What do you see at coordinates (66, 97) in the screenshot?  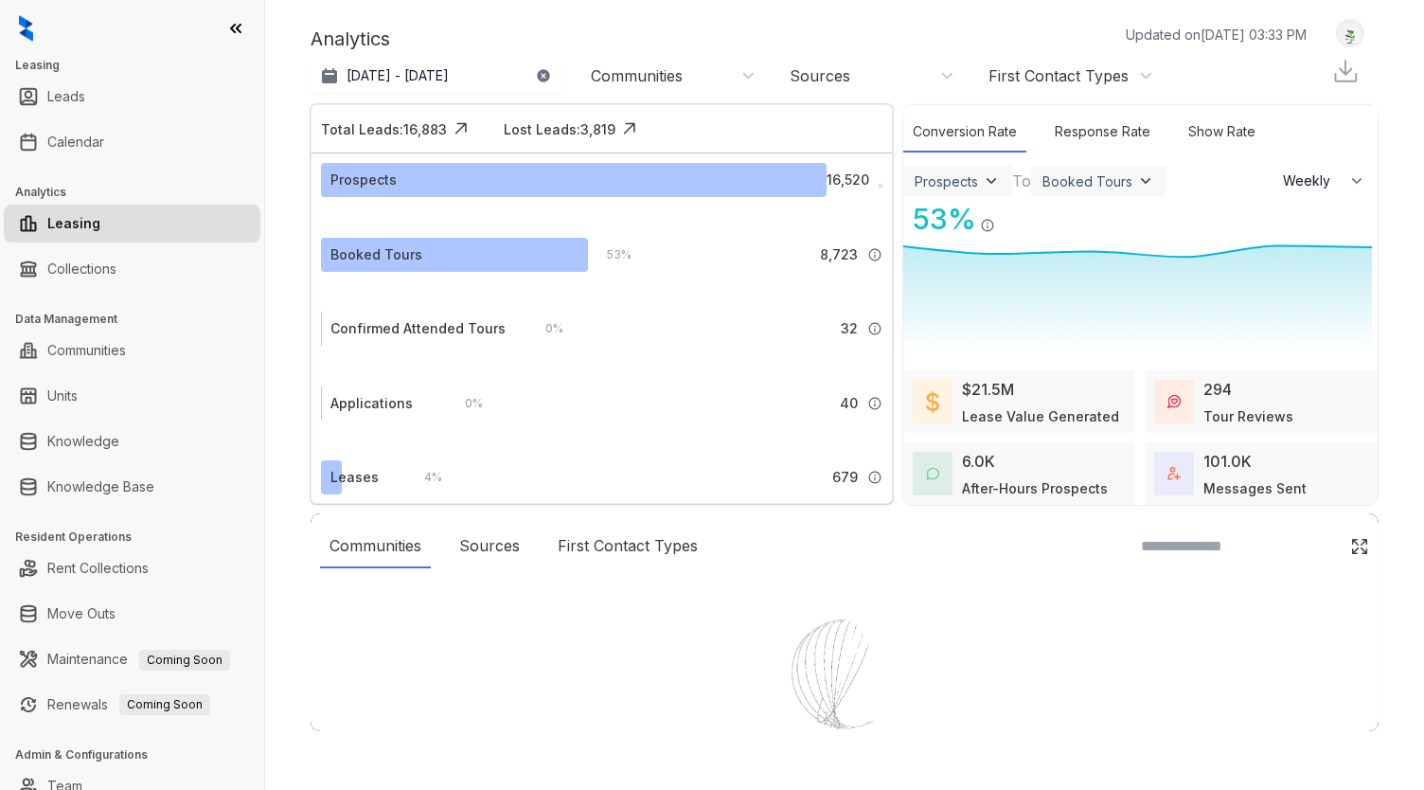 I see `a: Leads` at bounding box center [66, 97].